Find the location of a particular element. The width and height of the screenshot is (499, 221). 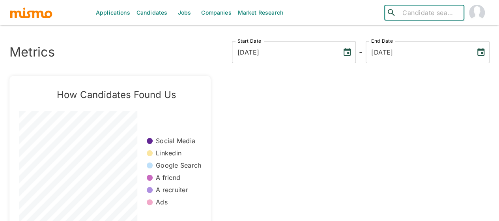

p: A recruiter is located at coordinates (172, 189).